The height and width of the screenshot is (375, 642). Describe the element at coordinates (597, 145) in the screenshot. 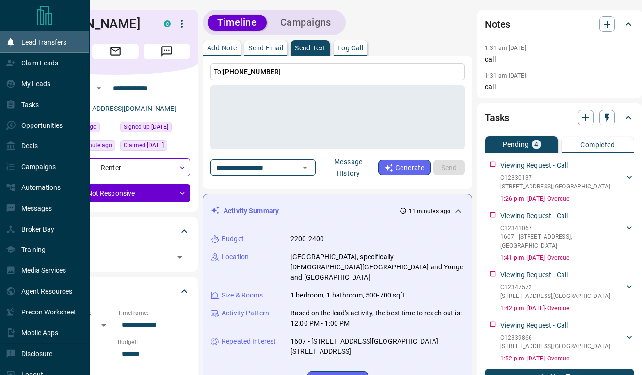

I see `p: Completed` at that location.